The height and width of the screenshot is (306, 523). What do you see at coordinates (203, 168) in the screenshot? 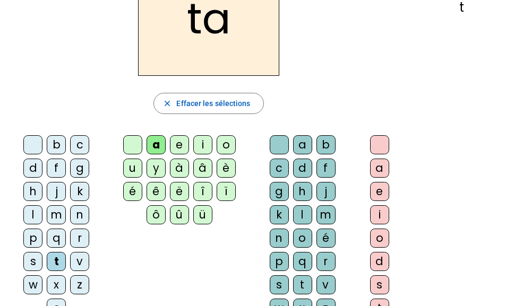
I see `div: â` at bounding box center [203, 168].